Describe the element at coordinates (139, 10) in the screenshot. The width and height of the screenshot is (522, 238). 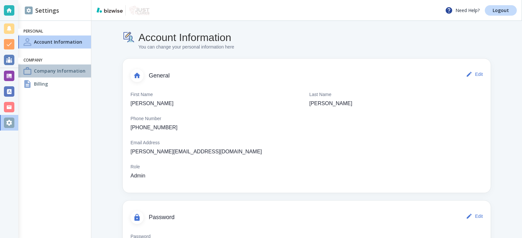
I see `img: Just Lures` at that location.